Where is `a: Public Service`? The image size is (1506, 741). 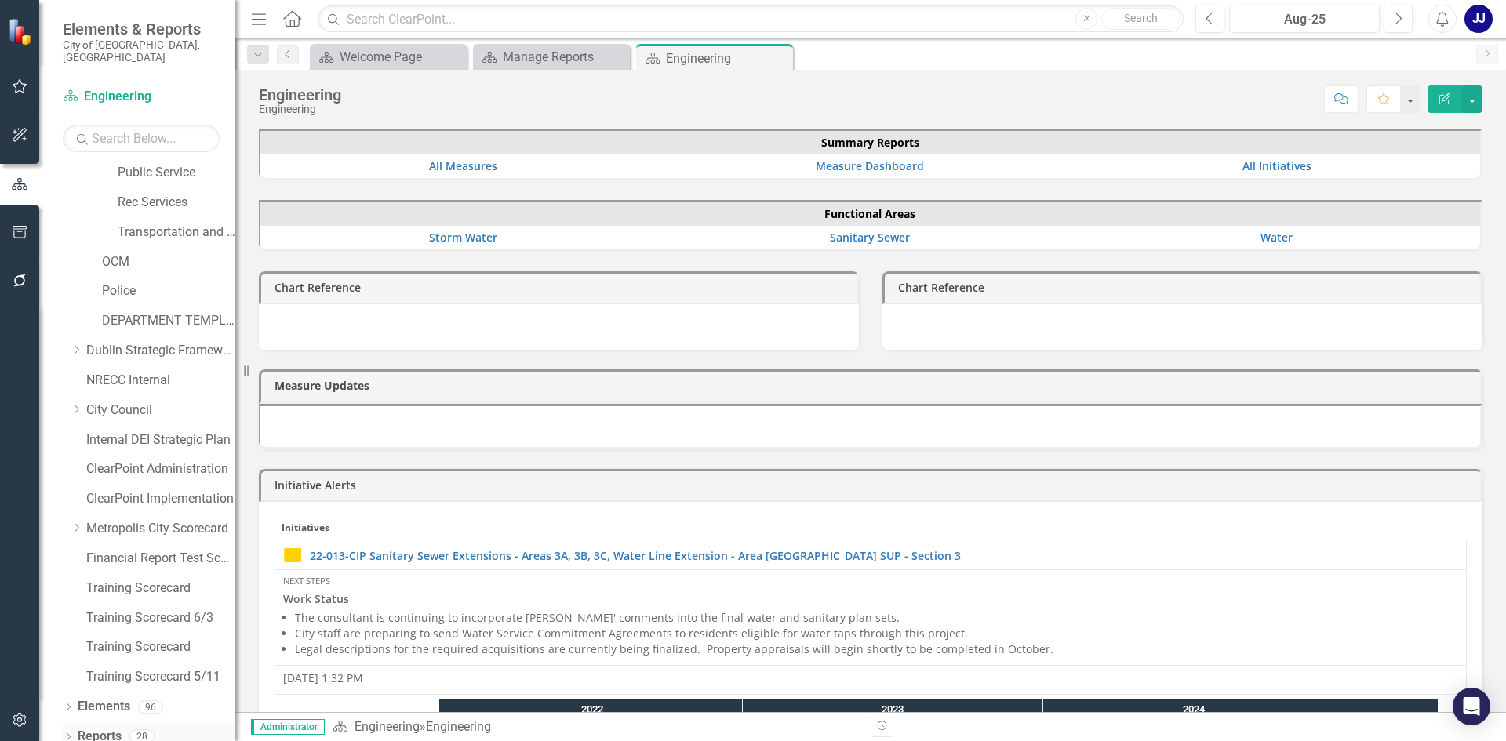 a: Public Service is located at coordinates (176, 173).